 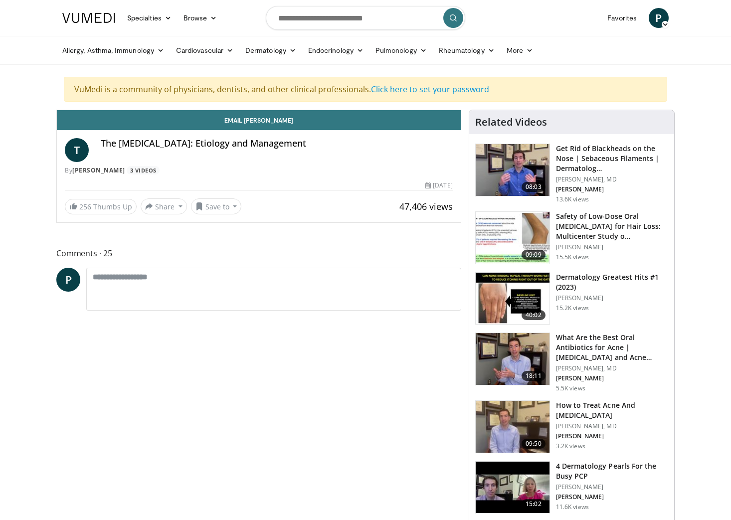 What do you see at coordinates (149, 18) in the screenshot?
I see `a: Specialties` at bounding box center [149, 18].